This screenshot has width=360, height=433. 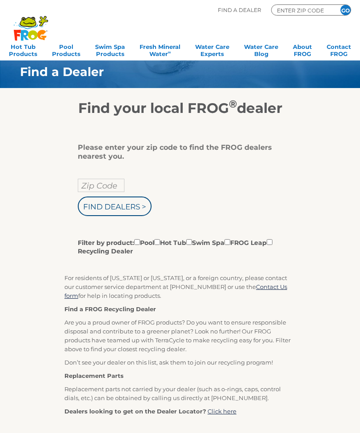 I want to click on strong: Dealers looking to get on the Dealer Locator?, so click(x=135, y=411).